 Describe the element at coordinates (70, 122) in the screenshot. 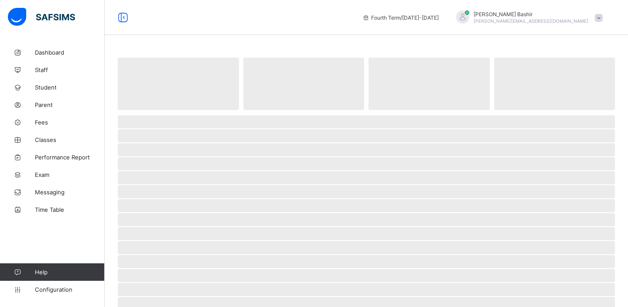

I see `span: Fees` at that location.